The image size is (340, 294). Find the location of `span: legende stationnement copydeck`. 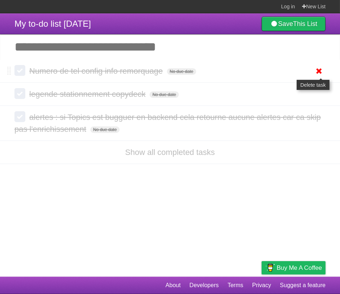

span: legende stationnement copydeck is located at coordinates (88, 94).